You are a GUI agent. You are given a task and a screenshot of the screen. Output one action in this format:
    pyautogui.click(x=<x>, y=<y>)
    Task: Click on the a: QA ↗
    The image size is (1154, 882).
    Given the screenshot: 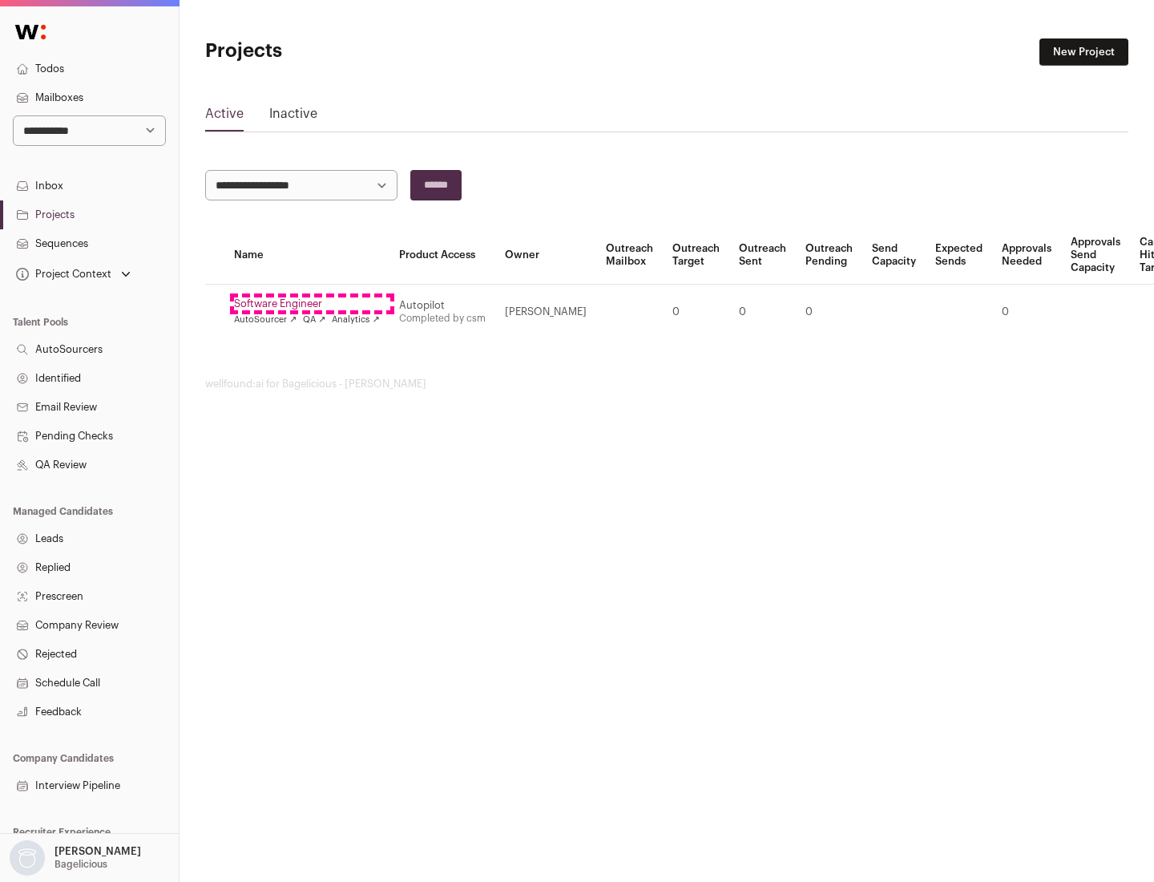 What is the action you would take?
    pyautogui.click(x=314, y=320)
    